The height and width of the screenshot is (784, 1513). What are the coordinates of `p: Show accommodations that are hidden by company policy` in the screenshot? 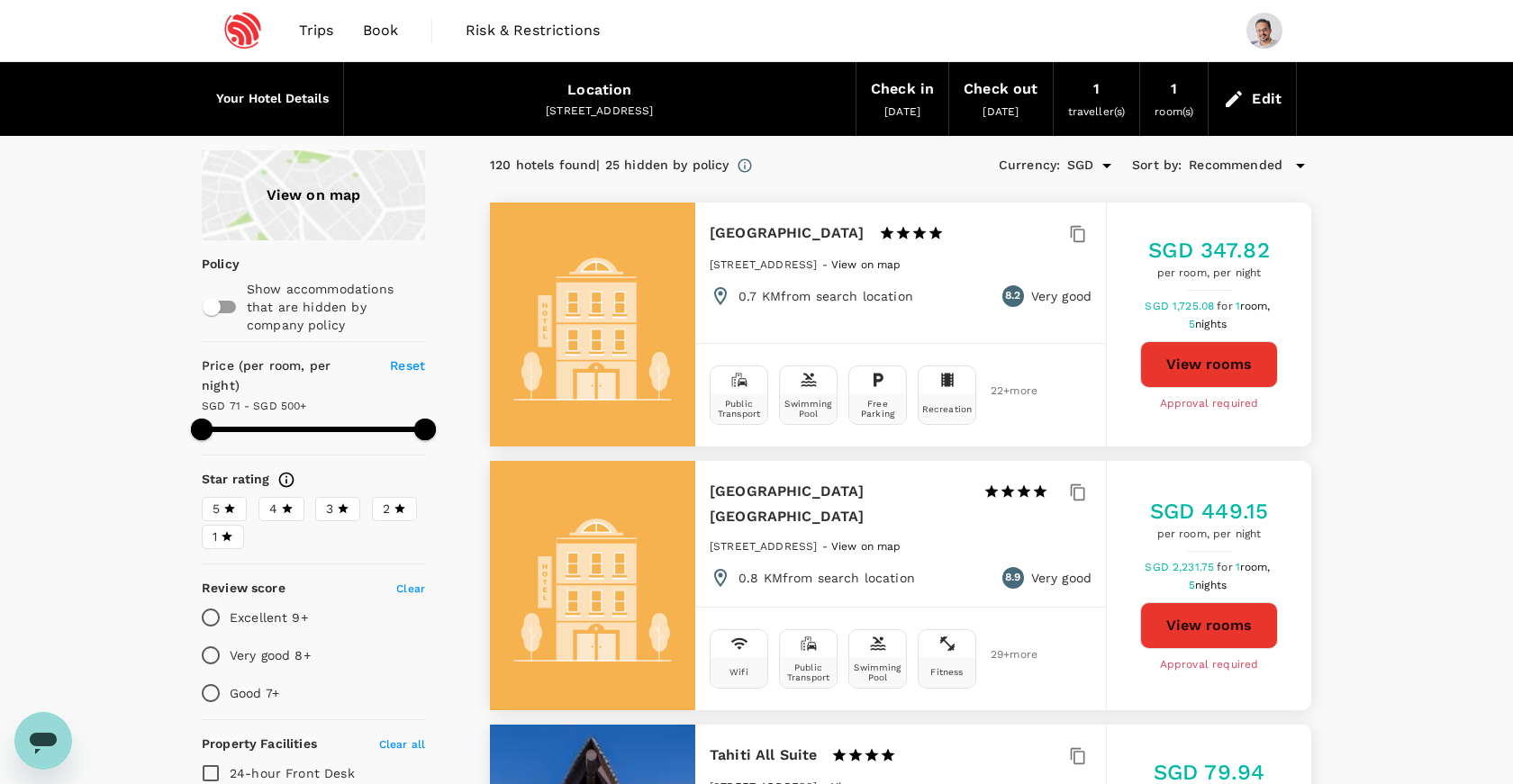 It's located at (335, 307).